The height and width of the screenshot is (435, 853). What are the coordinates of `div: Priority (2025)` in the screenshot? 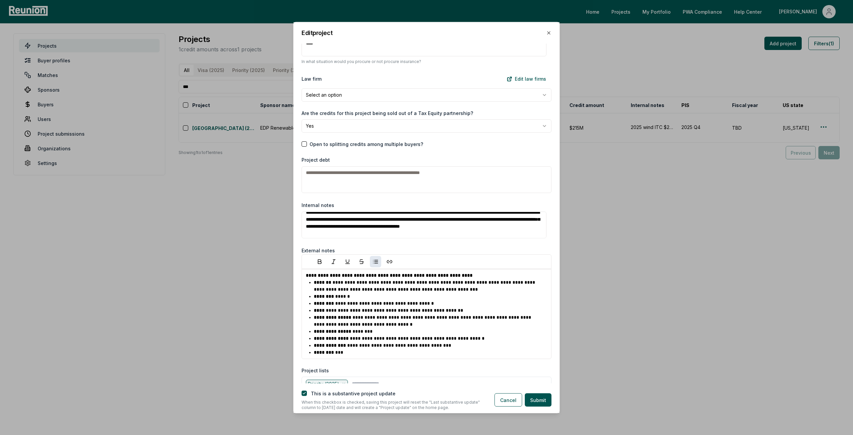 It's located at (327, 383).